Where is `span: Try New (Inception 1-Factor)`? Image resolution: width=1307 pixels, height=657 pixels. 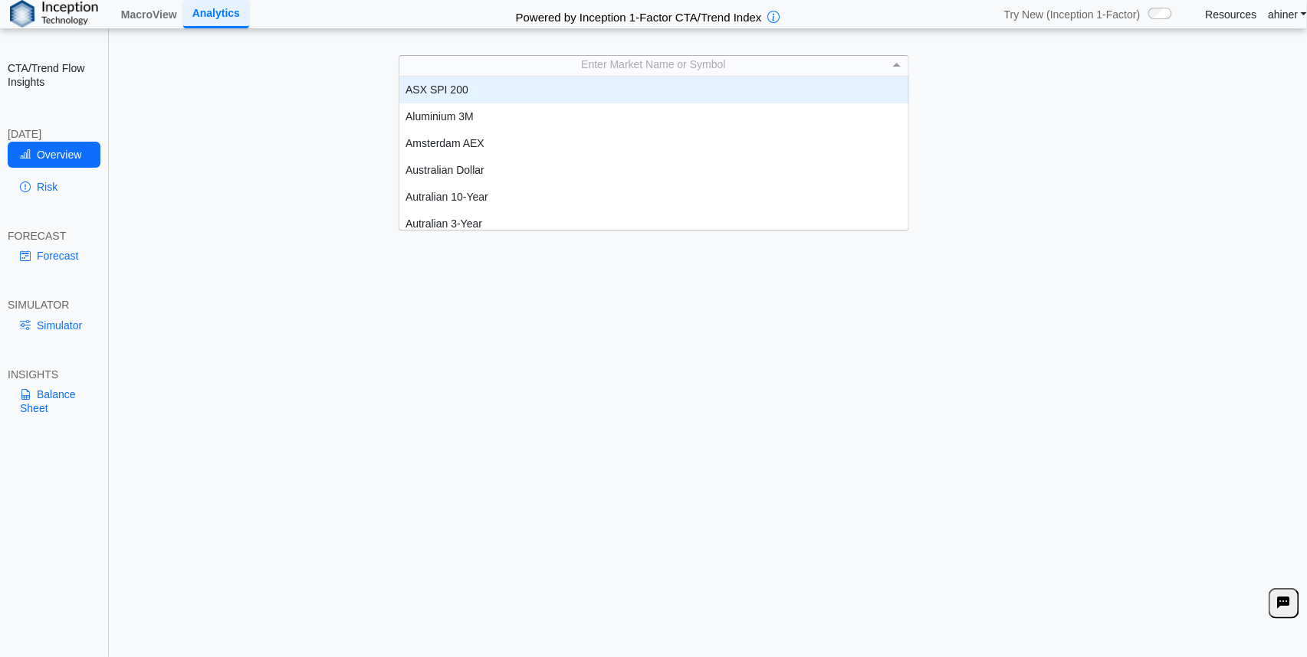 span: Try New (Inception 1-Factor) is located at coordinates (1072, 15).